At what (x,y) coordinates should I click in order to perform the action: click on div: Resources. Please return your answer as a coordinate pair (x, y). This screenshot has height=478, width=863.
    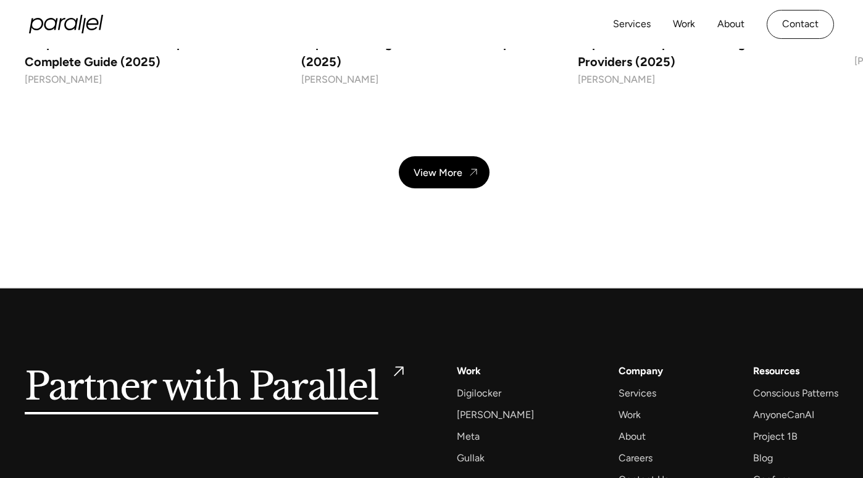
    Looking at the image, I should click on (776, 370).